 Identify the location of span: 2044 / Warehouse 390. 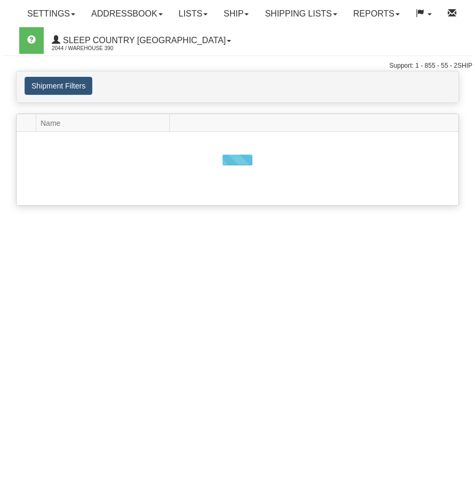
(92, 49).